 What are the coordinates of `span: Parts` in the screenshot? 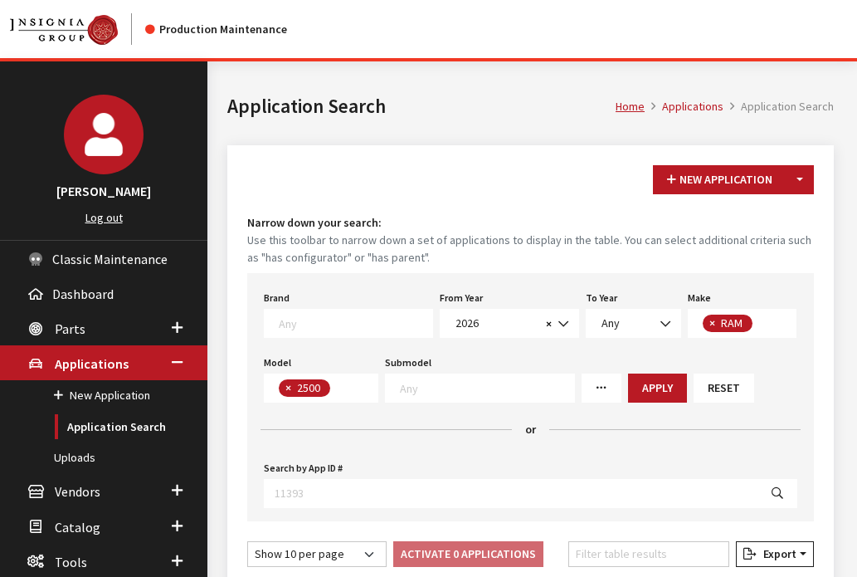 It's located at (70, 329).